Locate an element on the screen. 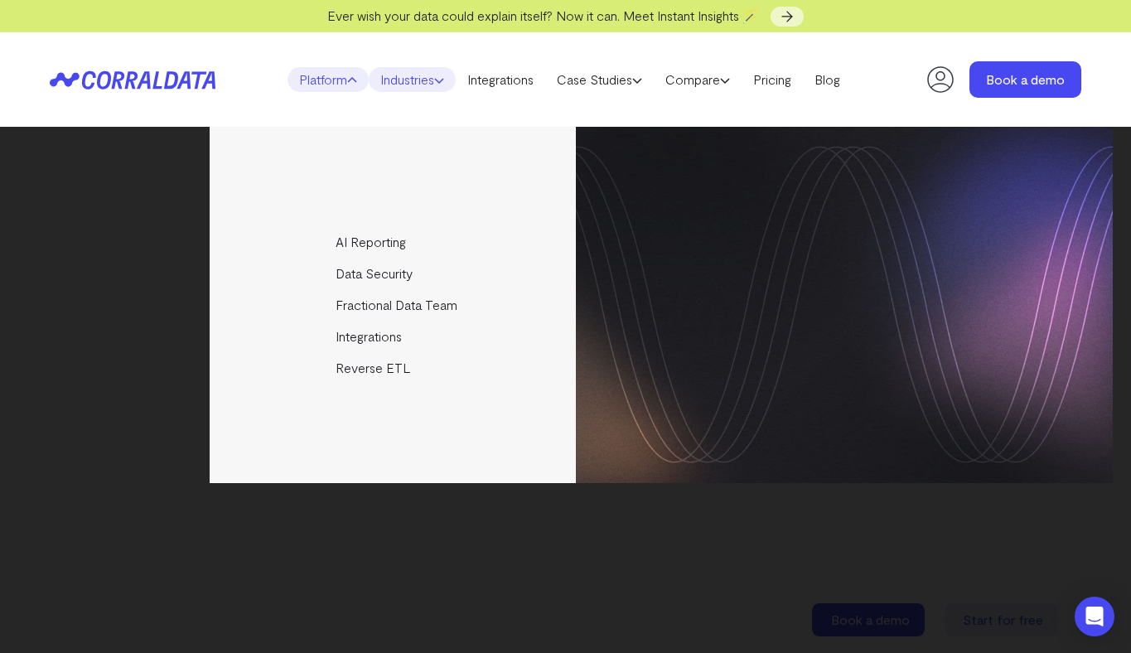 Image resolution: width=1131 pixels, height=653 pixels. a: AI Reporting is located at coordinates (394, 242).